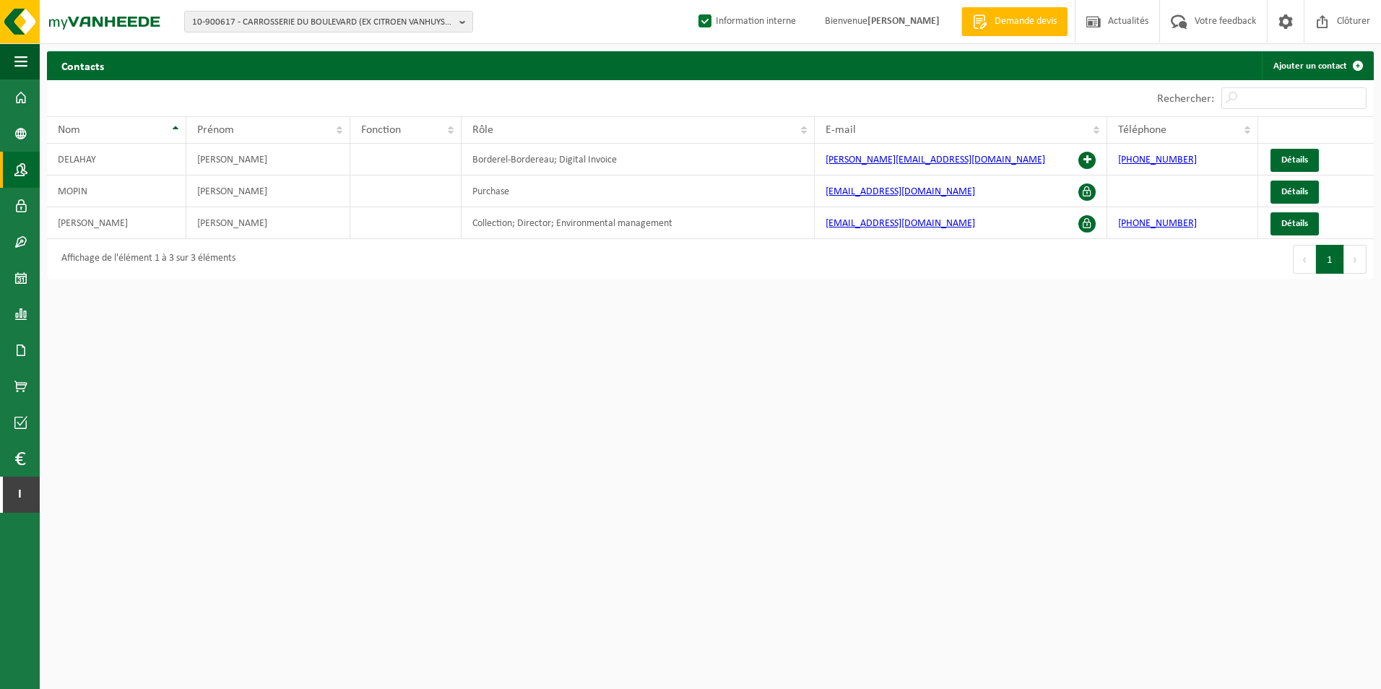 Image resolution: width=1381 pixels, height=689 pixels. I want to click on button: 10-900617 - CARROSSERIE DU BOULEVARD (EX CITROEN VANHUYSE) - MONS EN BAROEUL, so click(329, 22).